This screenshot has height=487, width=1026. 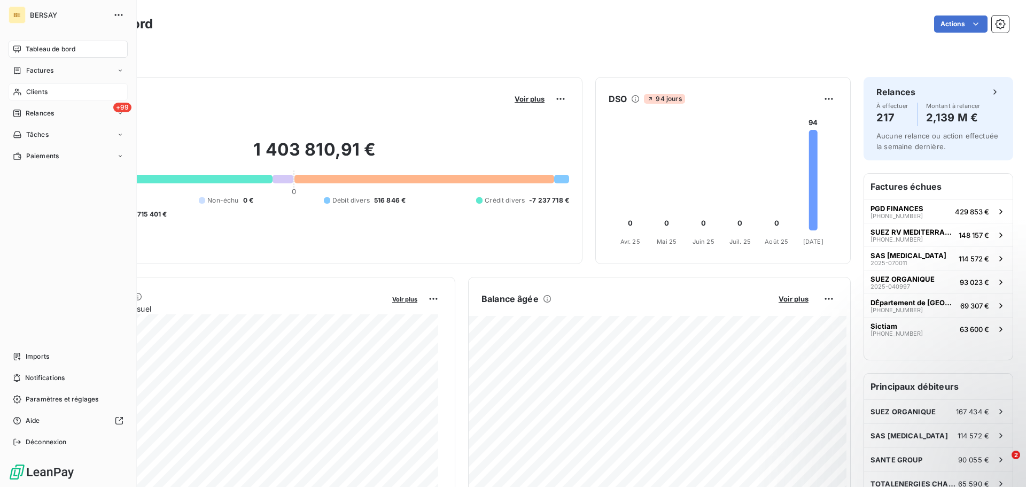 What do you see at coordinates (17, 15) in the screenshot?
I see `div: BE` at bounding box center [17, 15].